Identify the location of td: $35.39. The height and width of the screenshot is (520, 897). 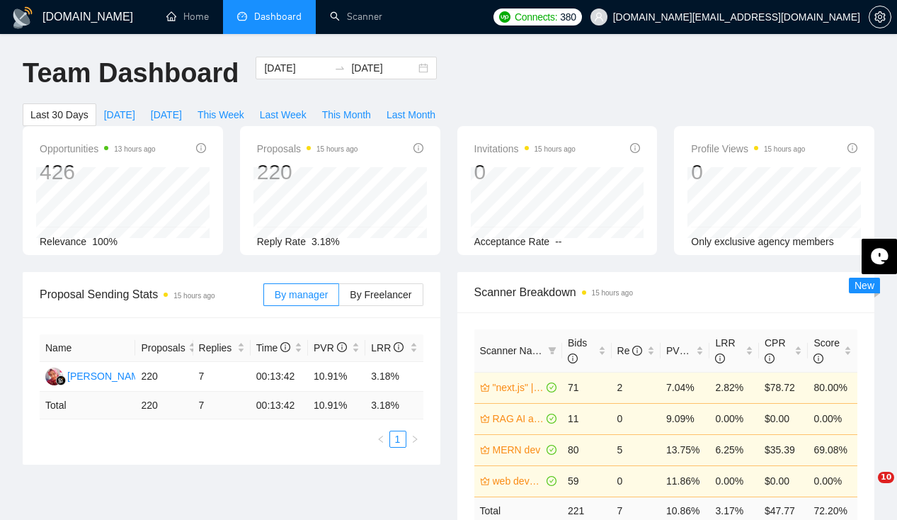
(783, 450).